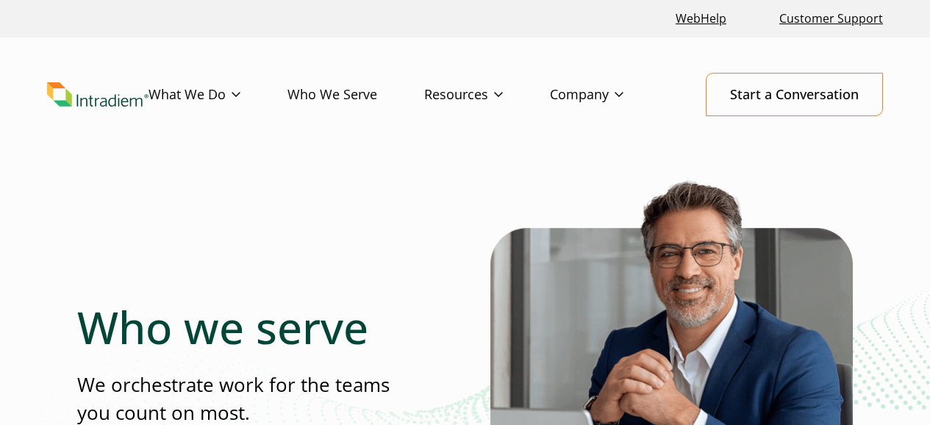  I want to click on a: Resources, so click(486, 95).